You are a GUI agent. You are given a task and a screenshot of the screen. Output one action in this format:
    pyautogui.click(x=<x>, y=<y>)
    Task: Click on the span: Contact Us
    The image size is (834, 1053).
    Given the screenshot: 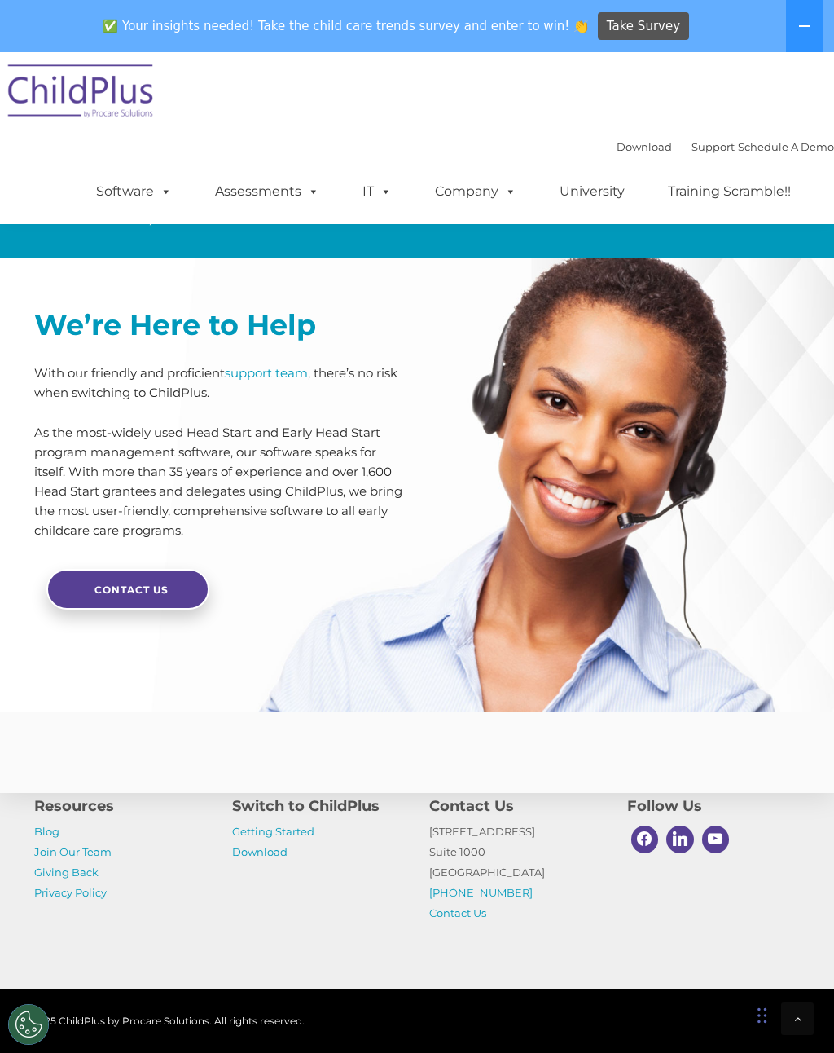 What is the action you would take?
    pyautogui.click(x=131, y=589)
    